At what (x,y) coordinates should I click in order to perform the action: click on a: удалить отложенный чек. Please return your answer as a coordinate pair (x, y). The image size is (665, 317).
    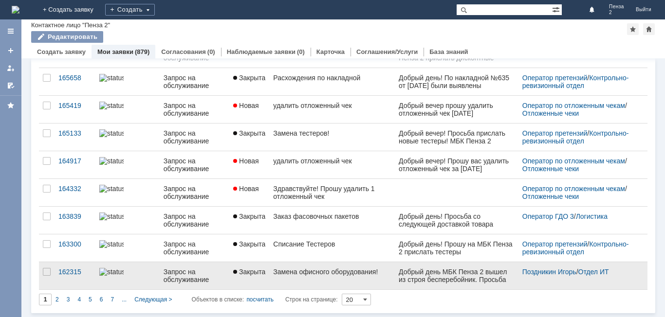
    Looking at the image, I should click on (331, 110).